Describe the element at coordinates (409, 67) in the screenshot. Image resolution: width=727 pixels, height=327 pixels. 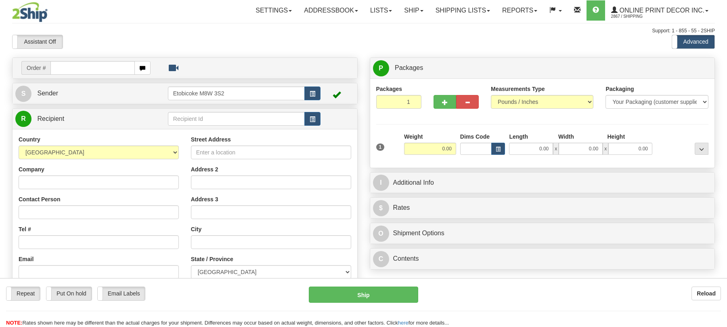
I see `span: Packages` at that location.